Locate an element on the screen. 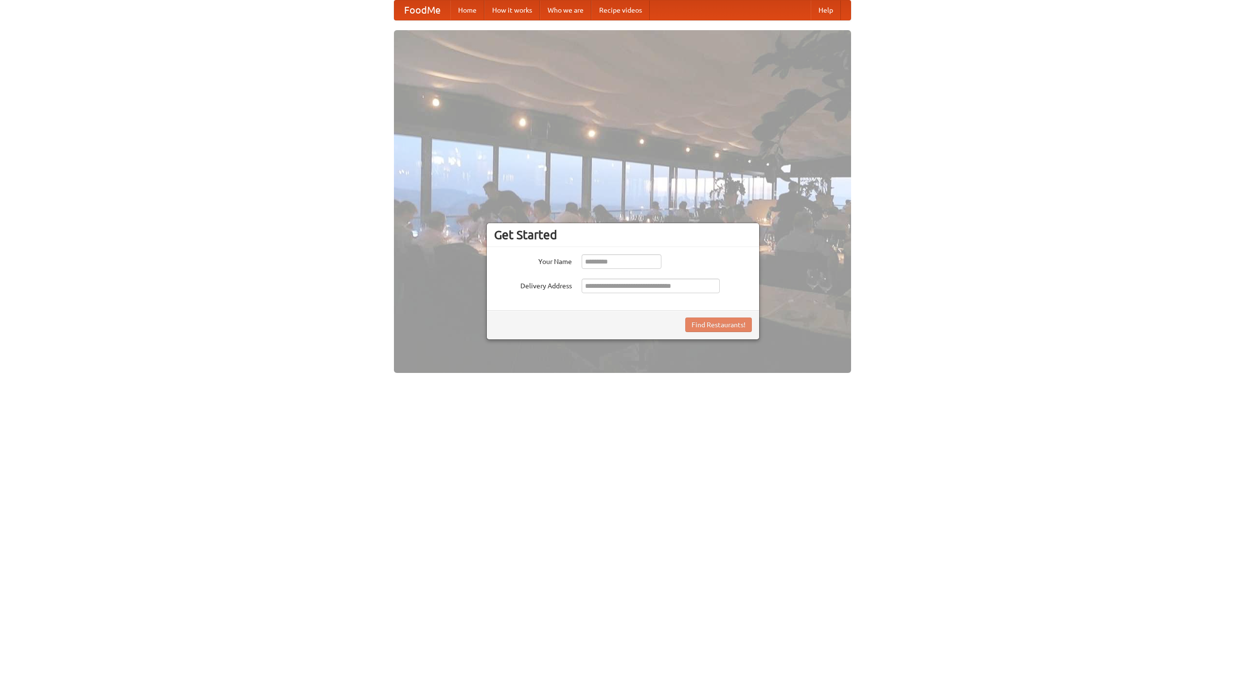  a: FoodMe is located at coordinates (422, 10).